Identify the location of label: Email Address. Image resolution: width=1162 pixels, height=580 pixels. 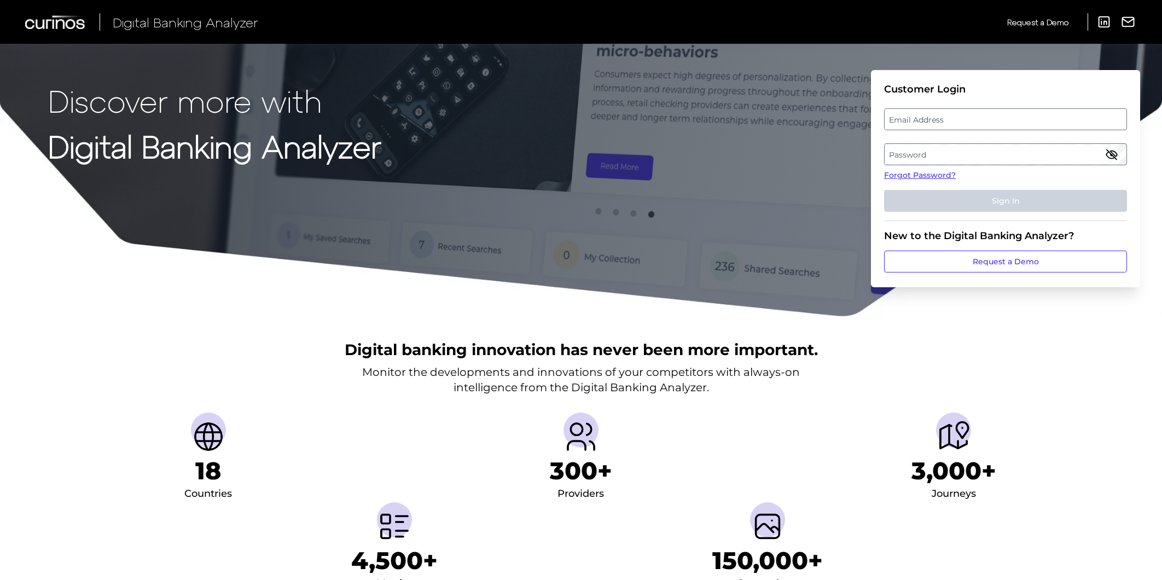
(1005, 119).